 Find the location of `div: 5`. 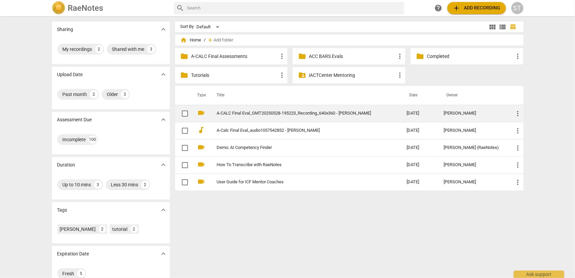

div: 5 is located at coordinates (81, 274).